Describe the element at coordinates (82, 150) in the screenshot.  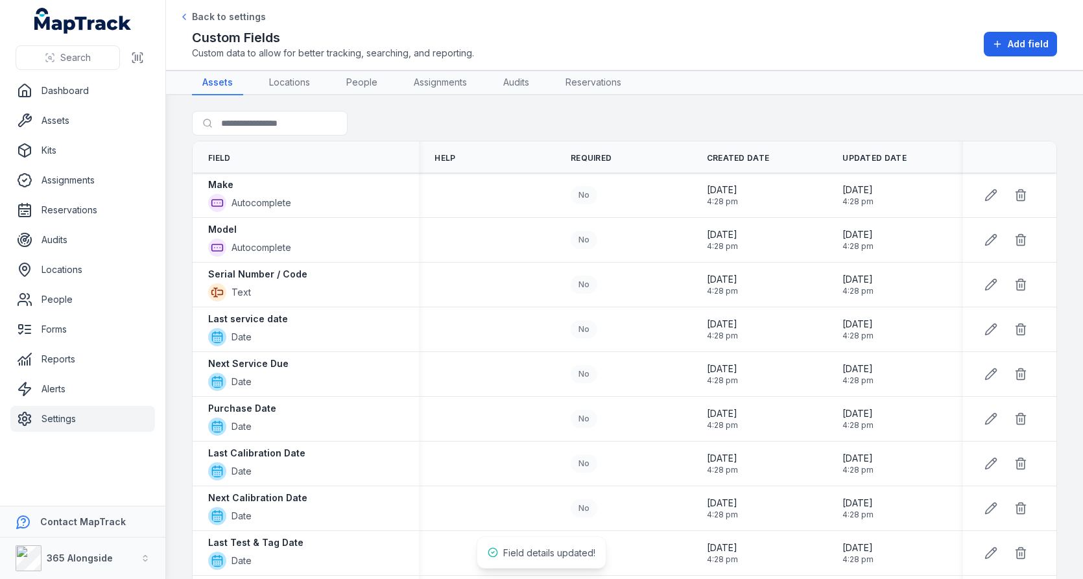
I see `a: Kits` at that location.